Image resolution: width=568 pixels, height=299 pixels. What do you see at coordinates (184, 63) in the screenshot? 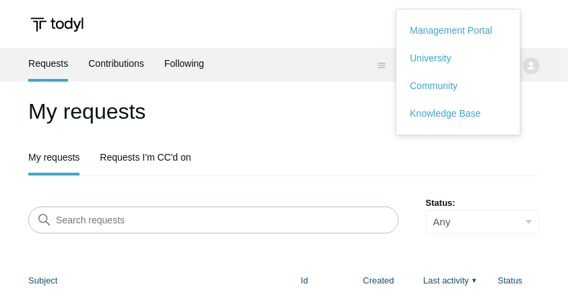
I see `a: Following` at bounding box center [184, 63].